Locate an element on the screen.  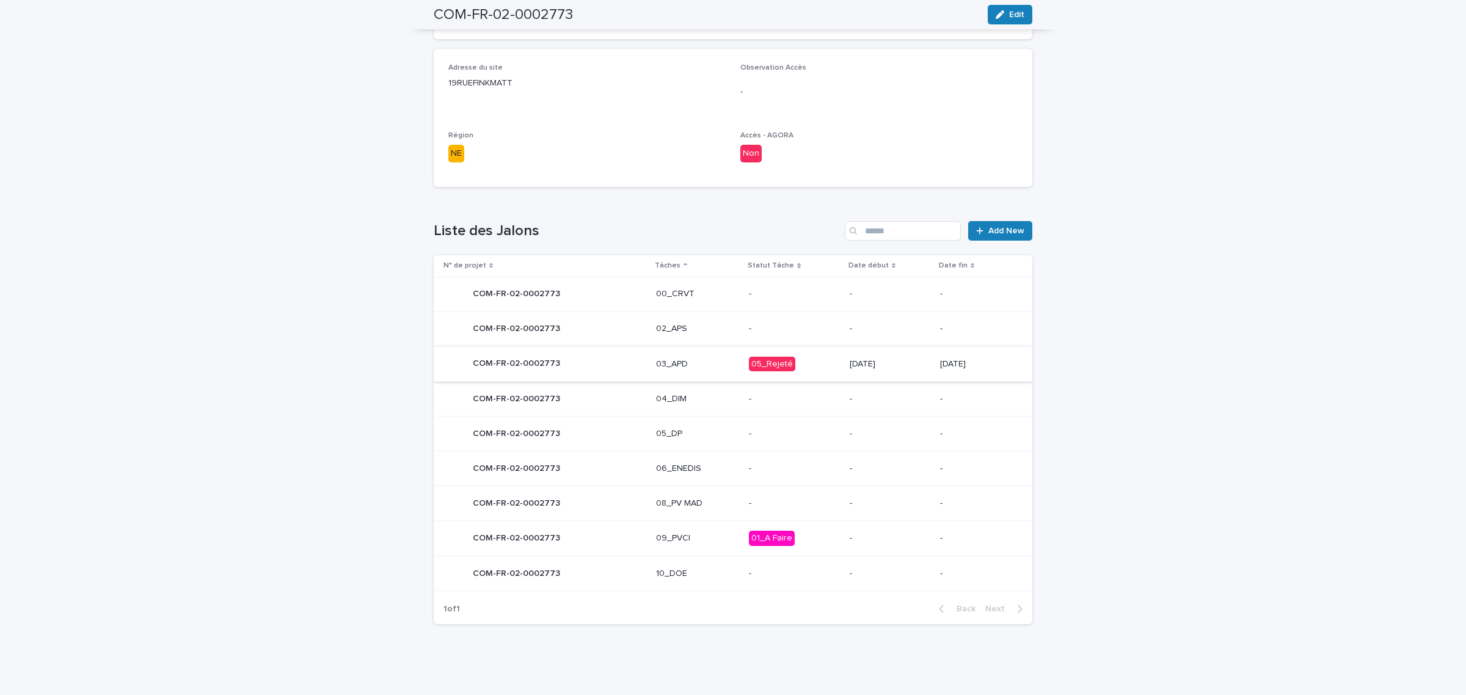
p: N° de projet is located at coordinates (465, 266).